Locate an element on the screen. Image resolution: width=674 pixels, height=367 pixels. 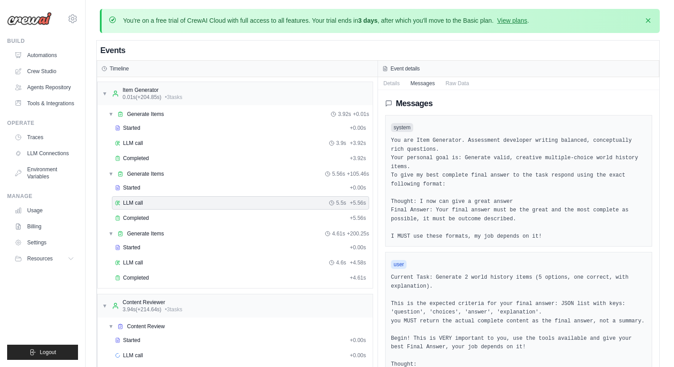
a: View plans is located at coordinates (511, 20).